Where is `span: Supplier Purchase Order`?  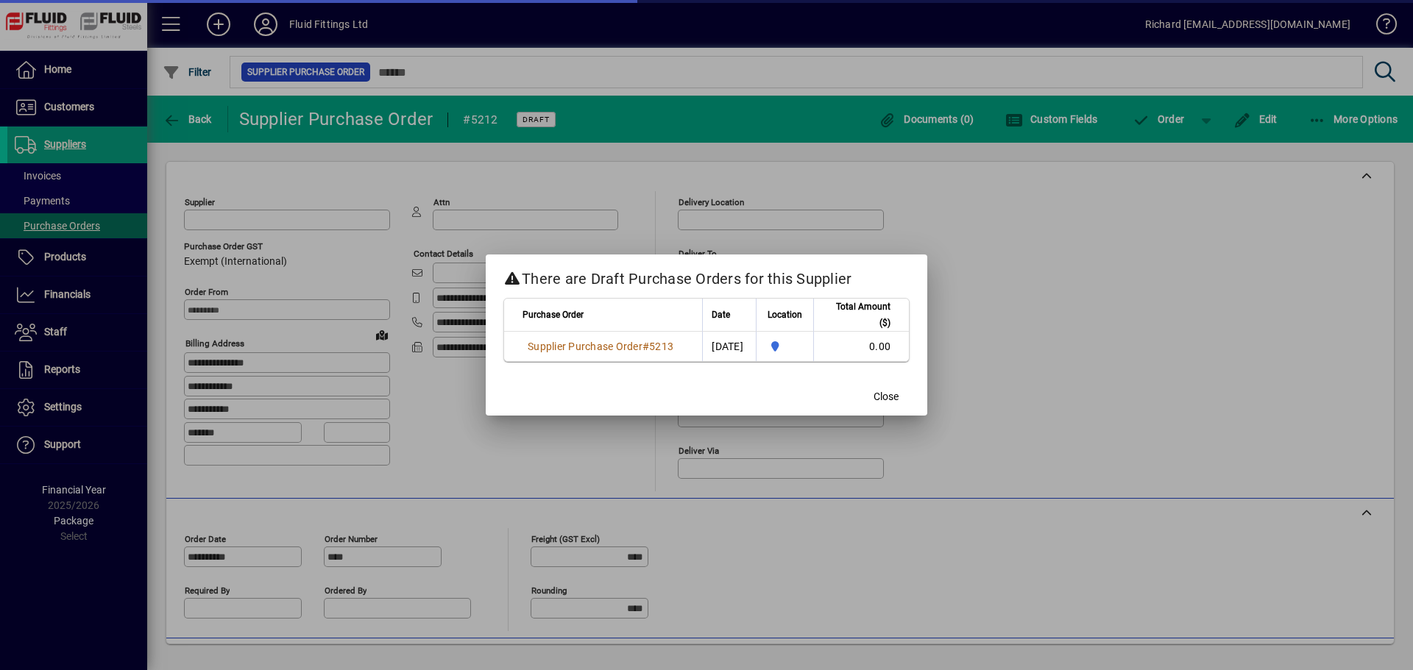
span: Supplier Purchase Order is located at coordinates (585, 347).